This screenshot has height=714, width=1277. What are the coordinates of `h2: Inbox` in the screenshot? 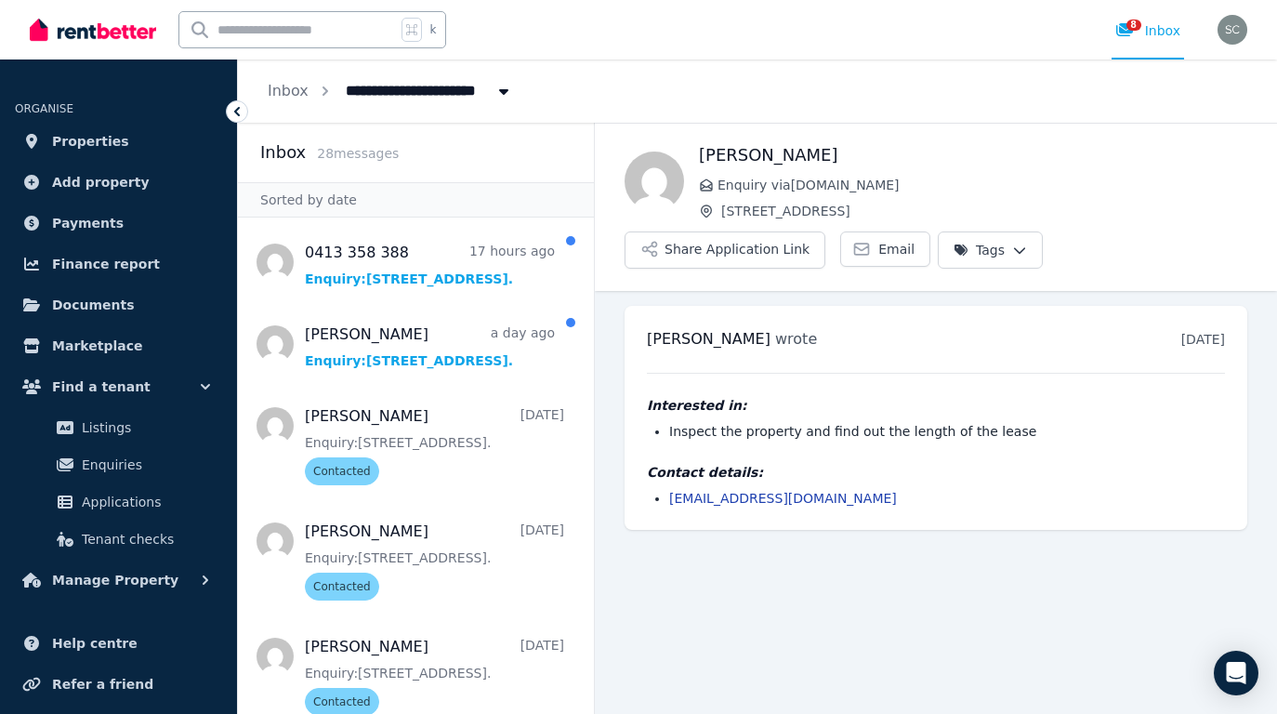 It's located at (283, 152).